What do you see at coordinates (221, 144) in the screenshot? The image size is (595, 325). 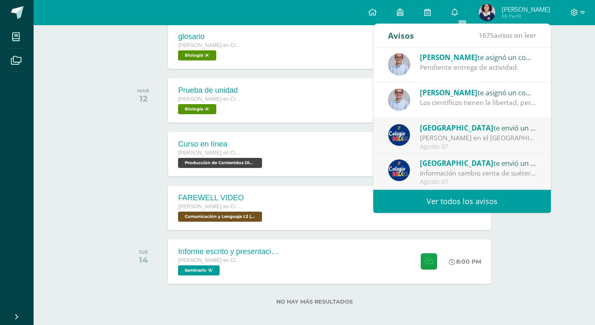 I see `div: Curso en línea` at bounding box center [221, 144].